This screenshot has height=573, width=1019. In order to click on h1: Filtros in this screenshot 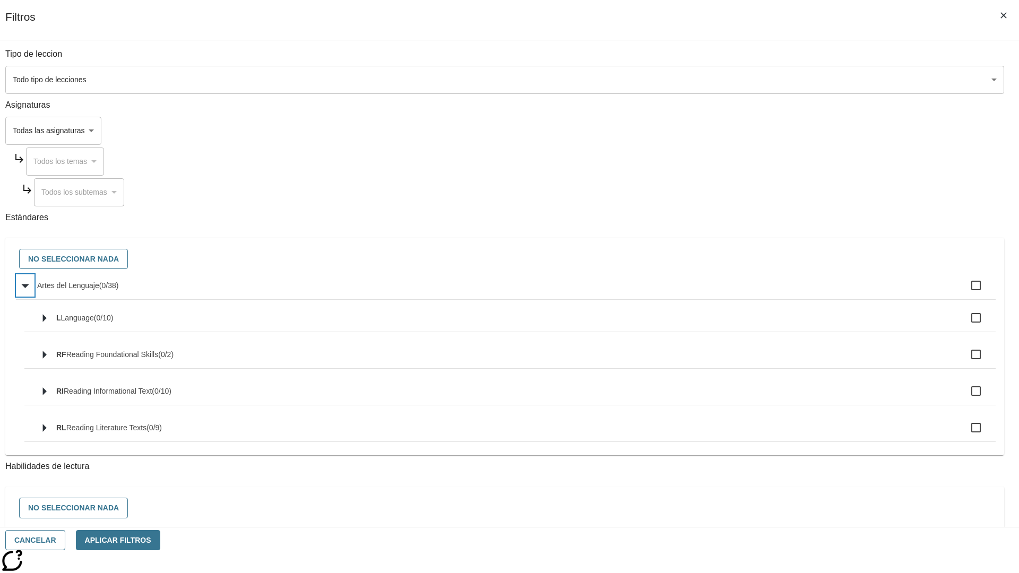, I will do `click(20, 25)`.